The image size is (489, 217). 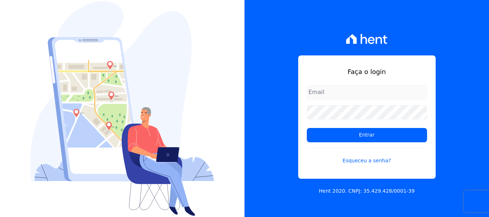 I want to click on input: Email, so click(x=367, y=92).